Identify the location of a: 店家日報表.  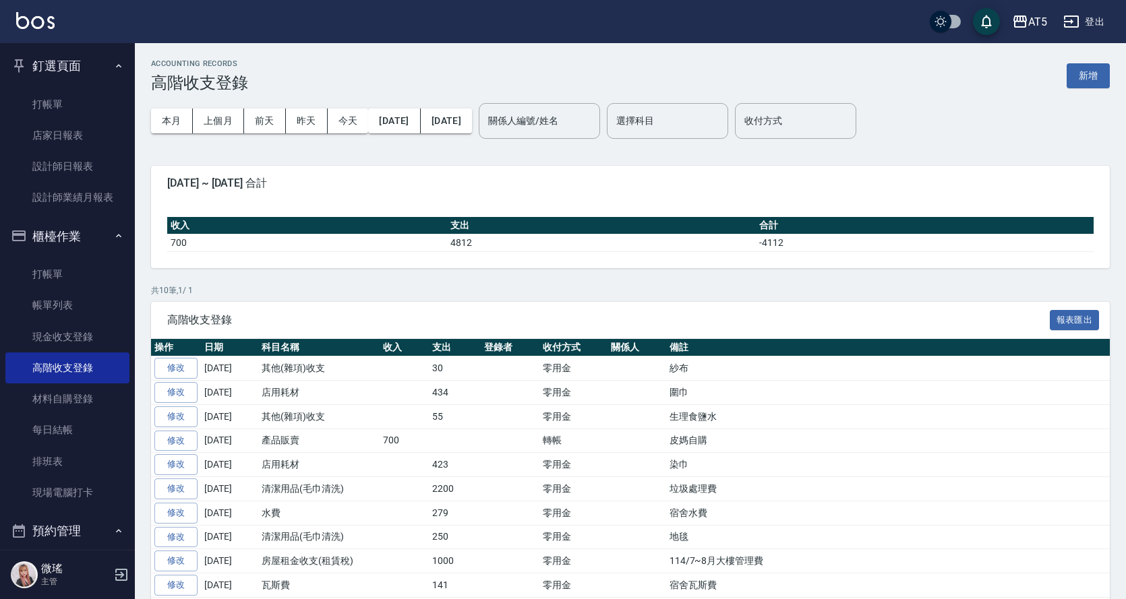
(67, 135).